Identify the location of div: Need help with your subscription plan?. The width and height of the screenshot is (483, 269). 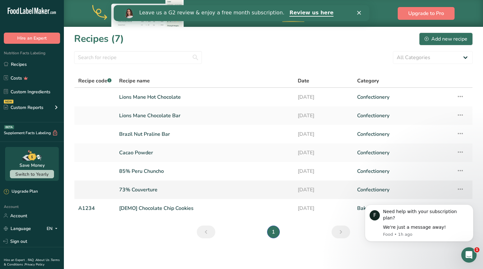
(71, 13).